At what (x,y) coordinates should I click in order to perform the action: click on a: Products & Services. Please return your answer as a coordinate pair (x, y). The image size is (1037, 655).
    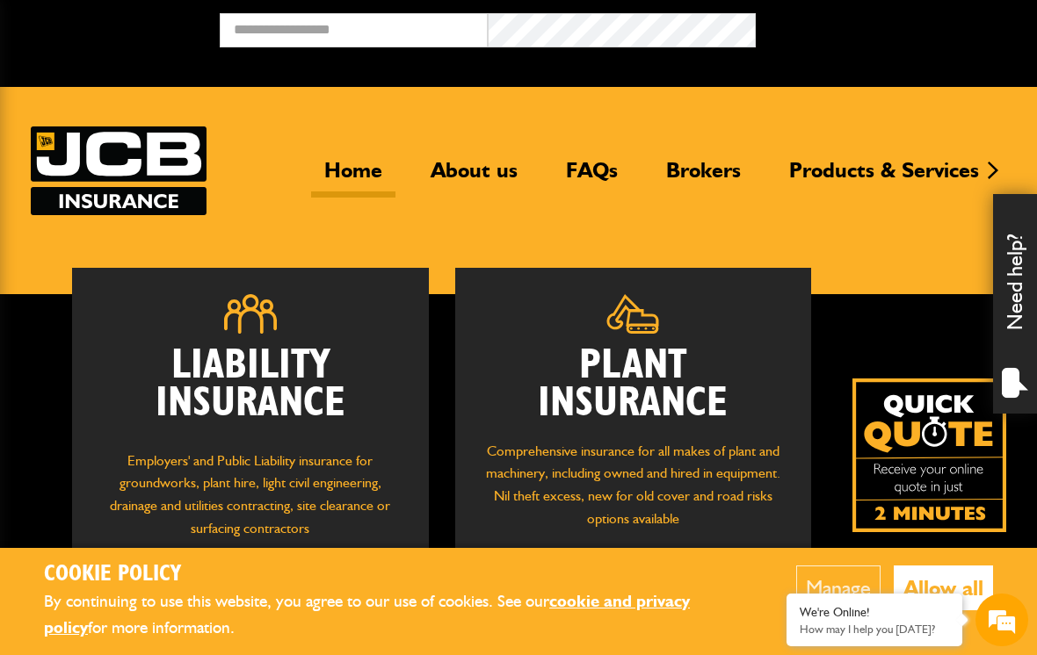
    Looking at the image, I should click on (884, 177).